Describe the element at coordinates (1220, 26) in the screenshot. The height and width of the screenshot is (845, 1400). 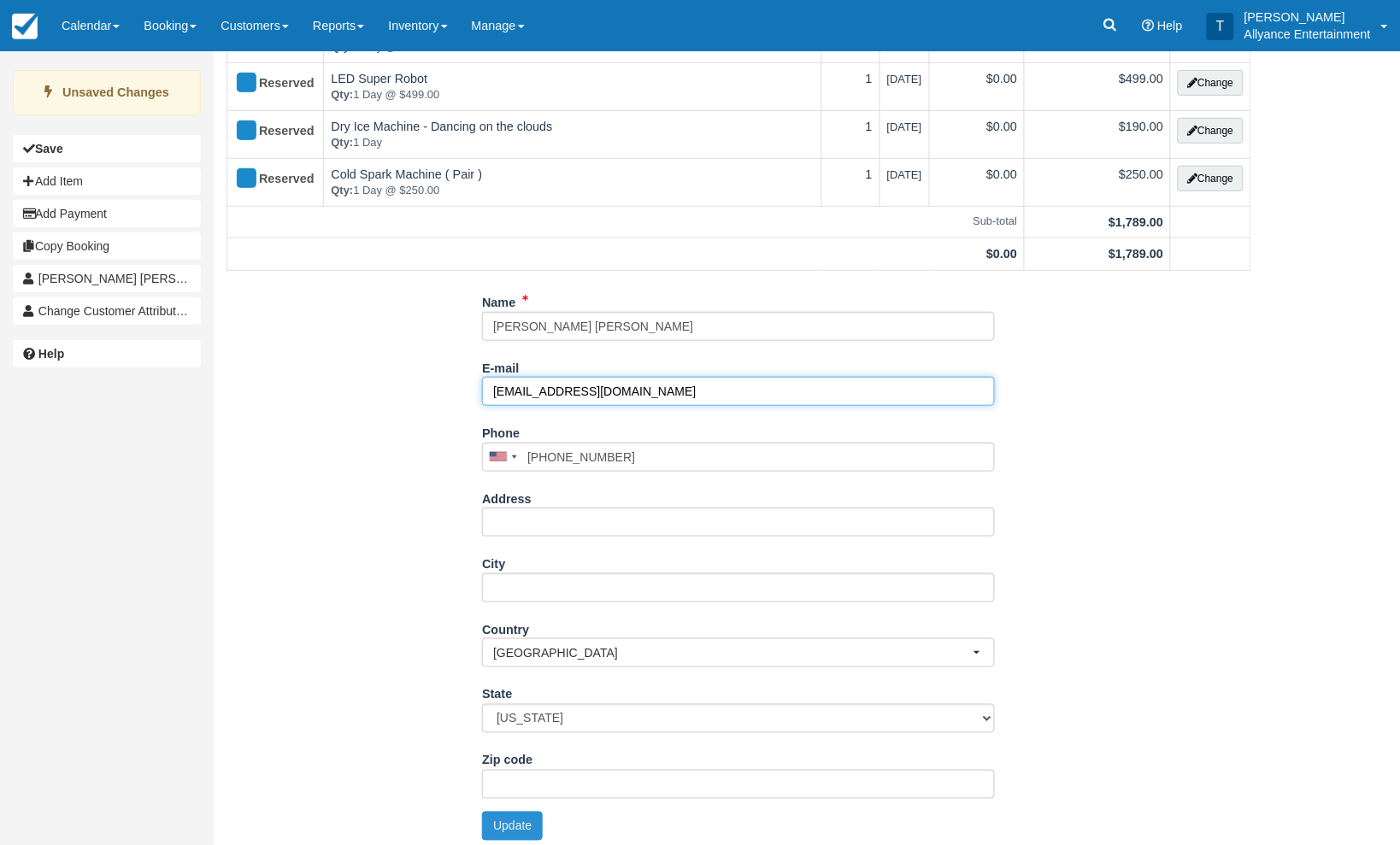
I see `div: T` at that location.